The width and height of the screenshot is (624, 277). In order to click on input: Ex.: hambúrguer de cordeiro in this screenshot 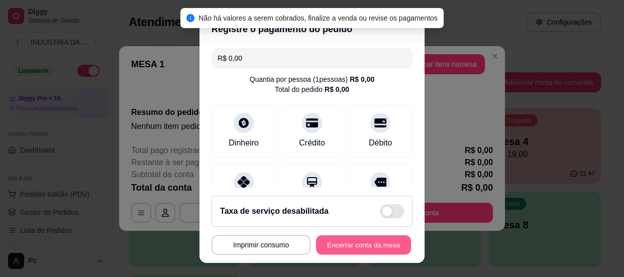, I will do `click(312, 58)`.